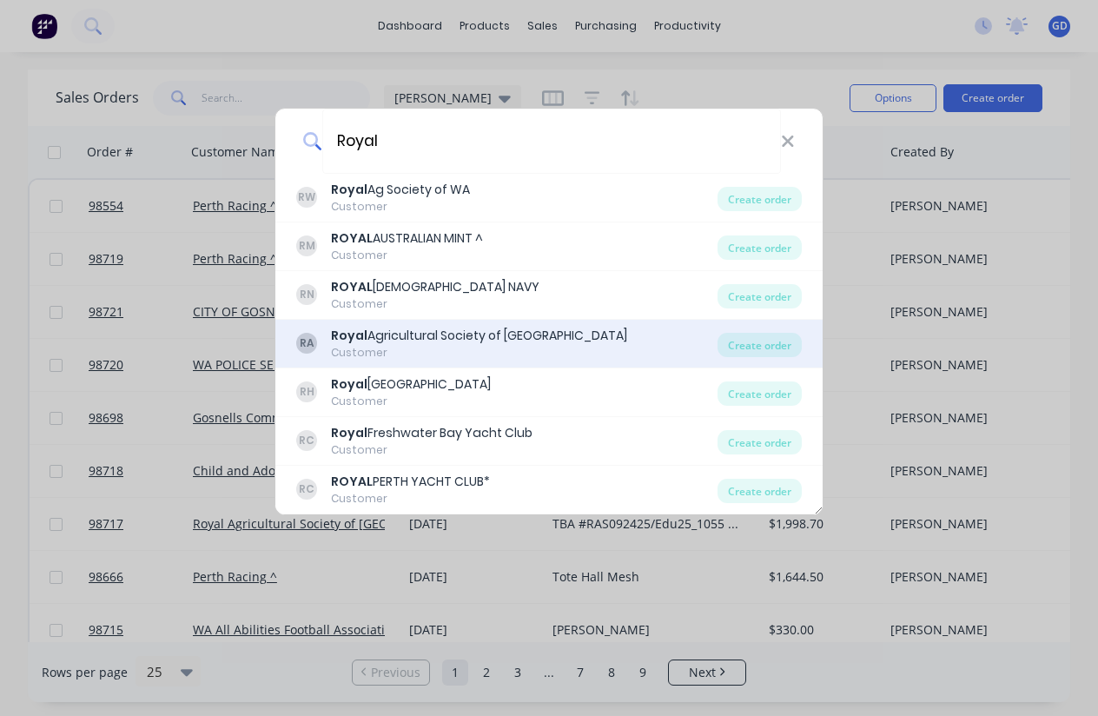 The width and height of the screenshot is (1098, 716). I want to click on div: PERTH YACHT CLUB*, so click(410, 481).